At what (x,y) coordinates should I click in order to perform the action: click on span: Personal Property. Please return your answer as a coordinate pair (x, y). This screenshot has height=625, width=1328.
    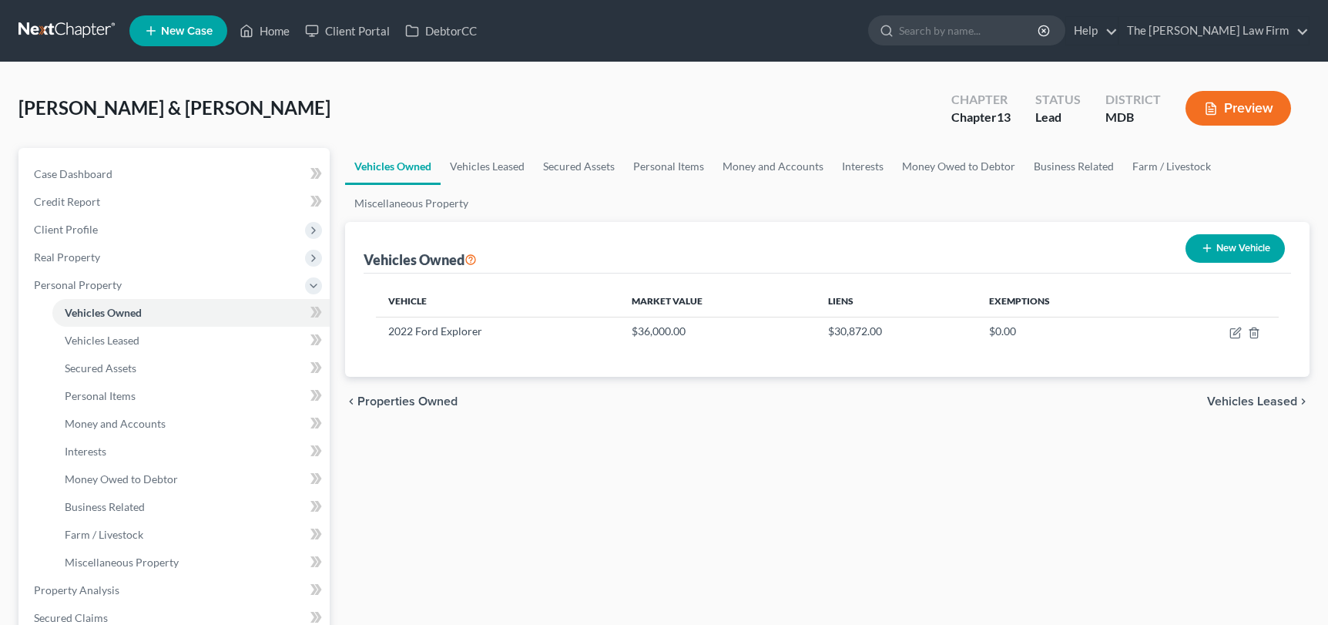
    Looking at the image, I should click on (78, 284).